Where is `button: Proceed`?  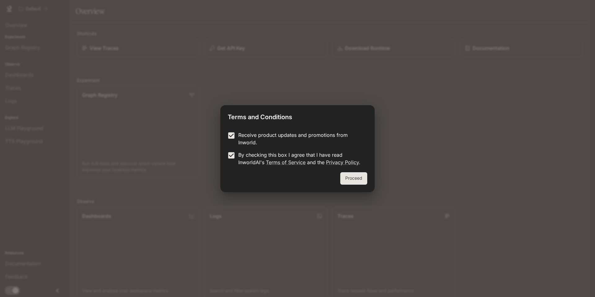 button: Proceed is located at coordinates (354, 178).